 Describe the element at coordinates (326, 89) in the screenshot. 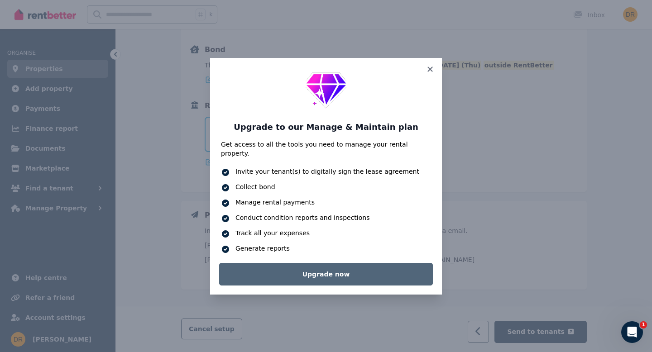

I see `img: Upgrade to manage platform` at that location.